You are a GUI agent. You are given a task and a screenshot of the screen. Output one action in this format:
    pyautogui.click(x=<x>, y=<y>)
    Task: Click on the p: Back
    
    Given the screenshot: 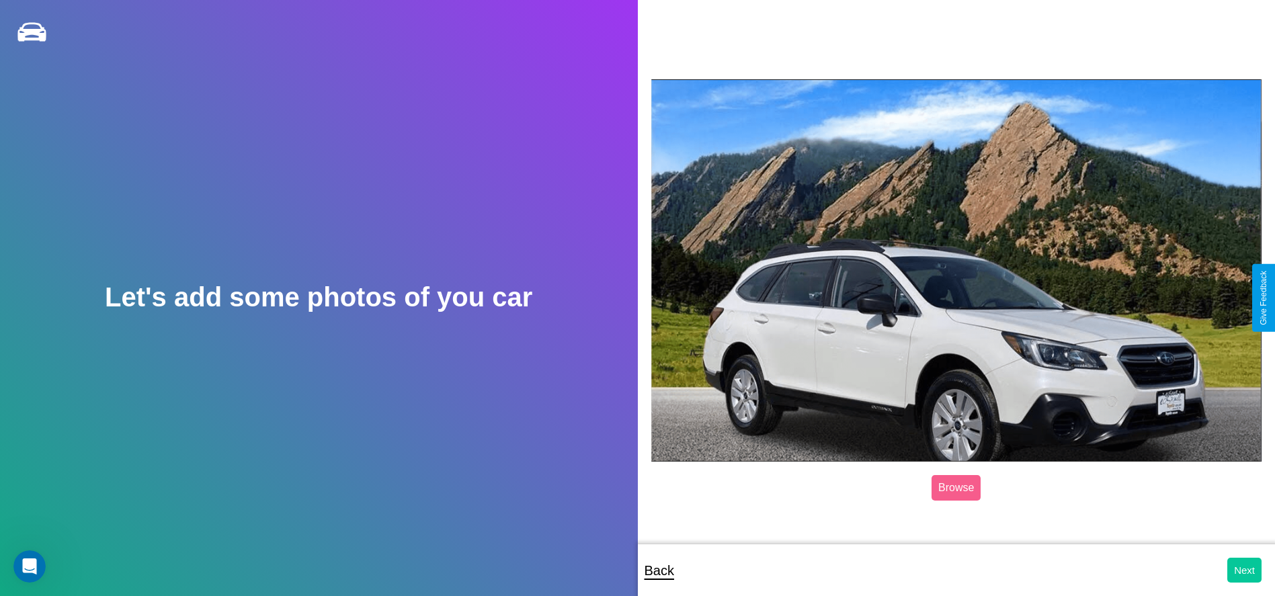 What is the action you would take?
    pyautogui.click(x=659, y=571)
    